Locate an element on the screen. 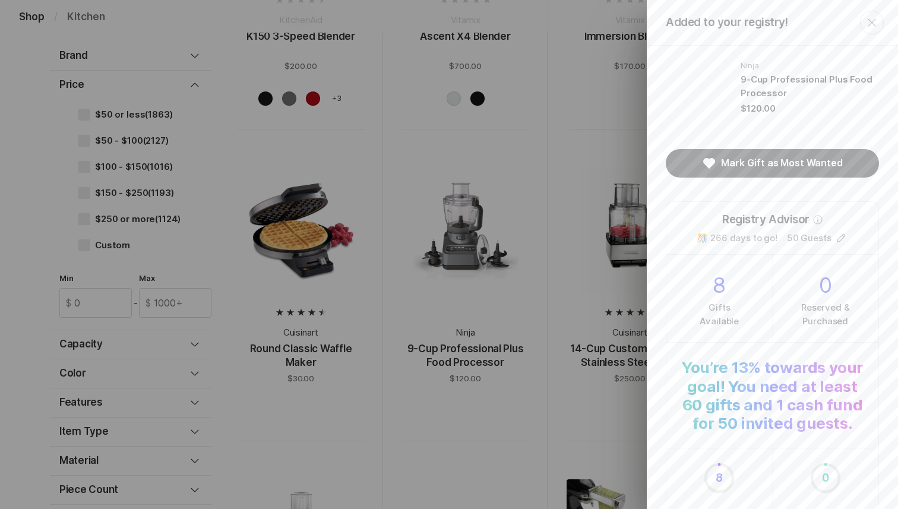 Image resolution: width=898 pixels, height=509 pixels. p: Gifts Available is located at coordinates (719, 314).